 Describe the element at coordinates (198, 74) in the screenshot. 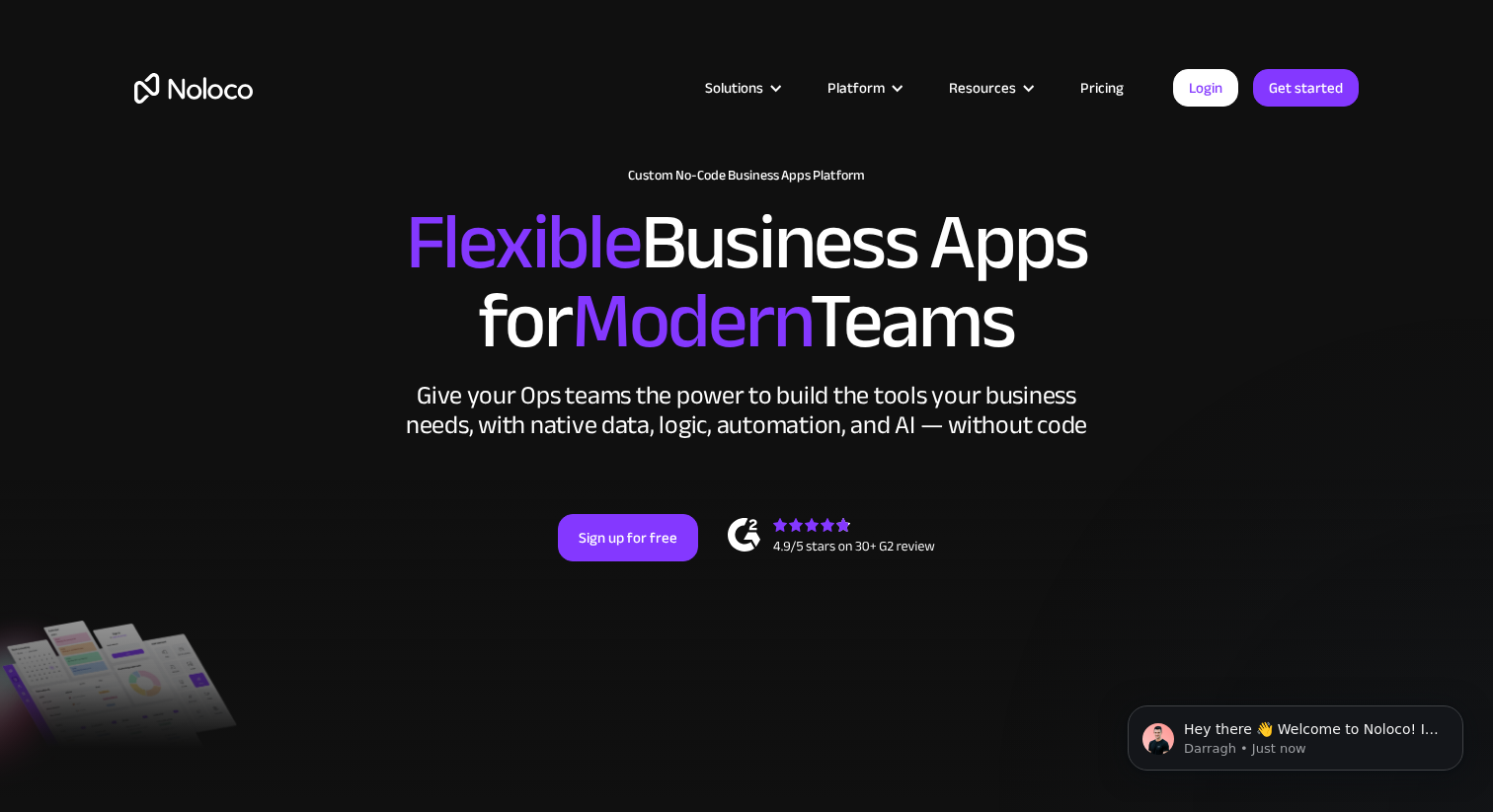

I see `div: message notification from Darragh, Just now. Hey there 👋 Welcome to Noloco! If you have any quest...` at that location.